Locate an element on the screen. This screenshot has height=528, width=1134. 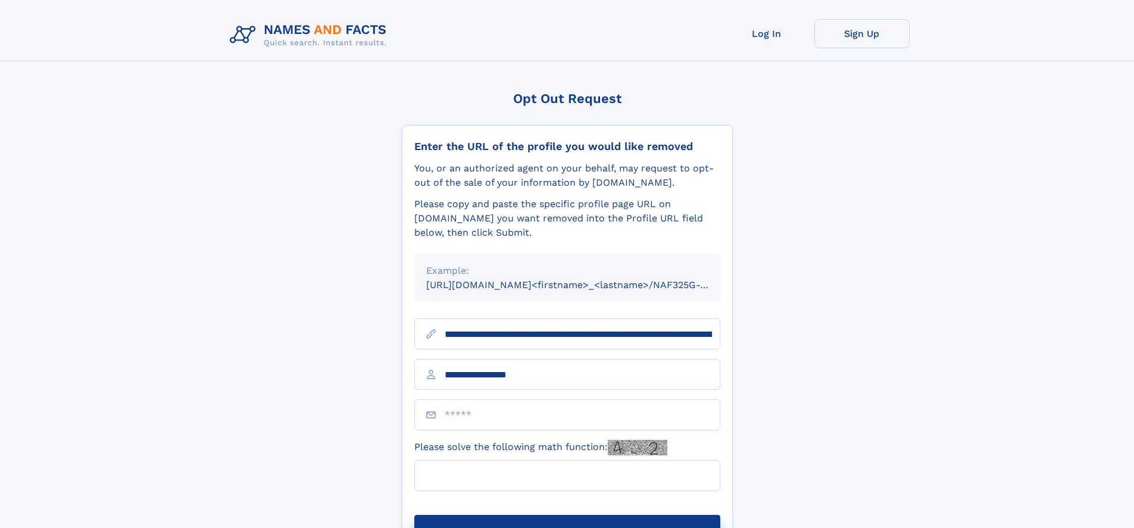
div: You, or an authorized agent on your behalf, may request to opt-out of the sale of your informatio... is located at coordinates (567, 176).